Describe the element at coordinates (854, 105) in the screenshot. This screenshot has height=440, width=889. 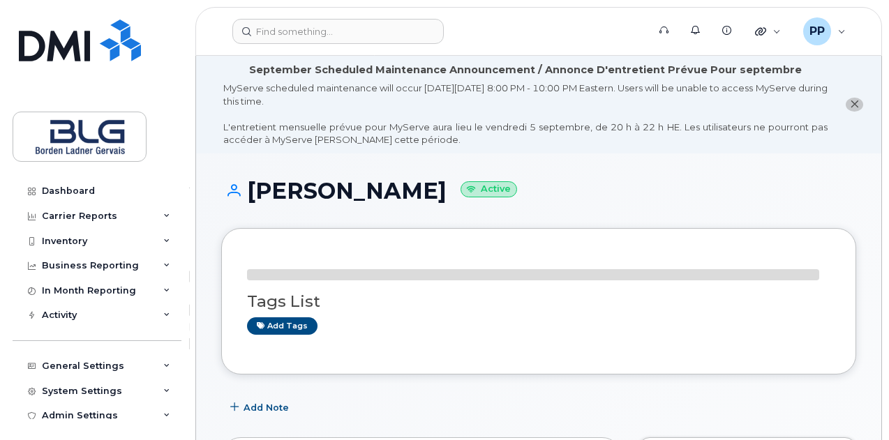
I see `button: close notification` at that location.